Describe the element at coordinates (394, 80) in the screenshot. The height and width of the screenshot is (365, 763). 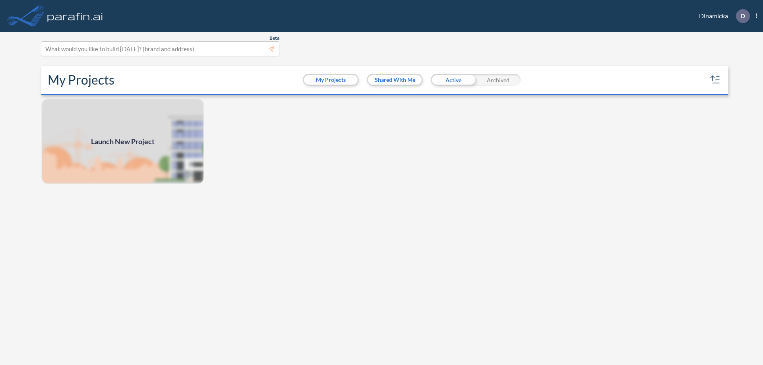
I see `button: Shared With Me` at that location.